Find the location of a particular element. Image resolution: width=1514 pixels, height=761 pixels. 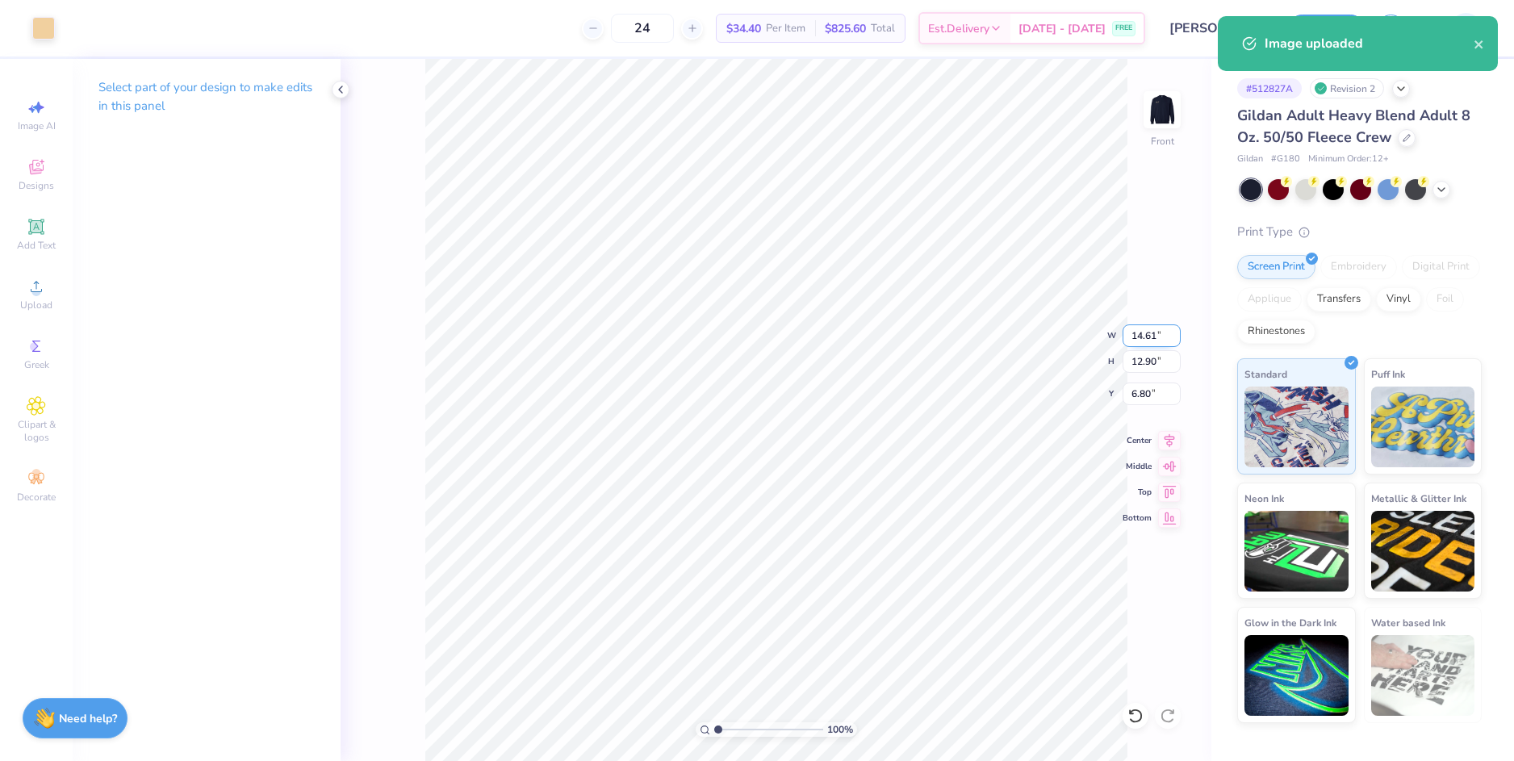

span: Standard is located at coordinates (1265, 374).